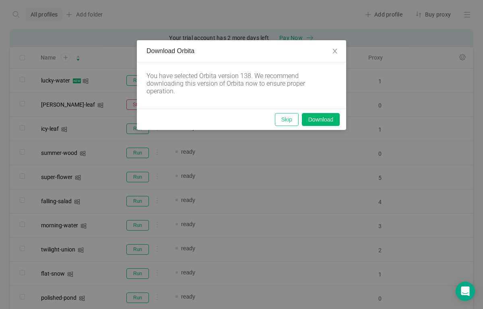  Describe the element at coordinates (287, 120) in the screenshot. I see `button: Skip` at that location.